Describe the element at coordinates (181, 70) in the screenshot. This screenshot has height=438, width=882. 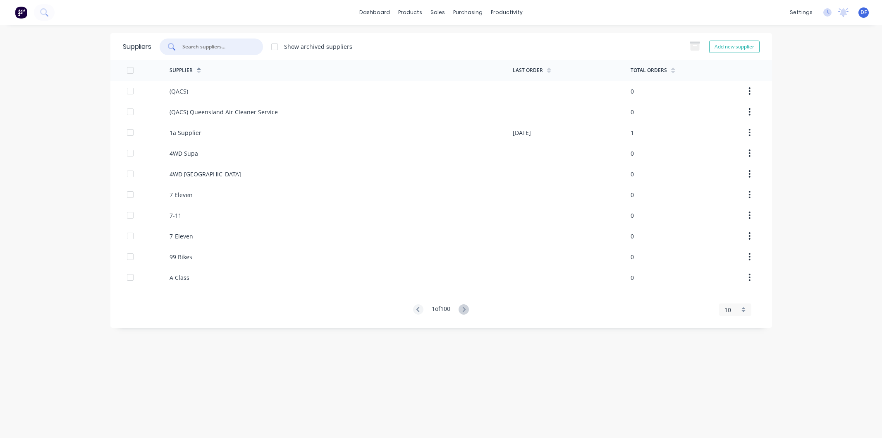
I see `div: Supplier` at that location.